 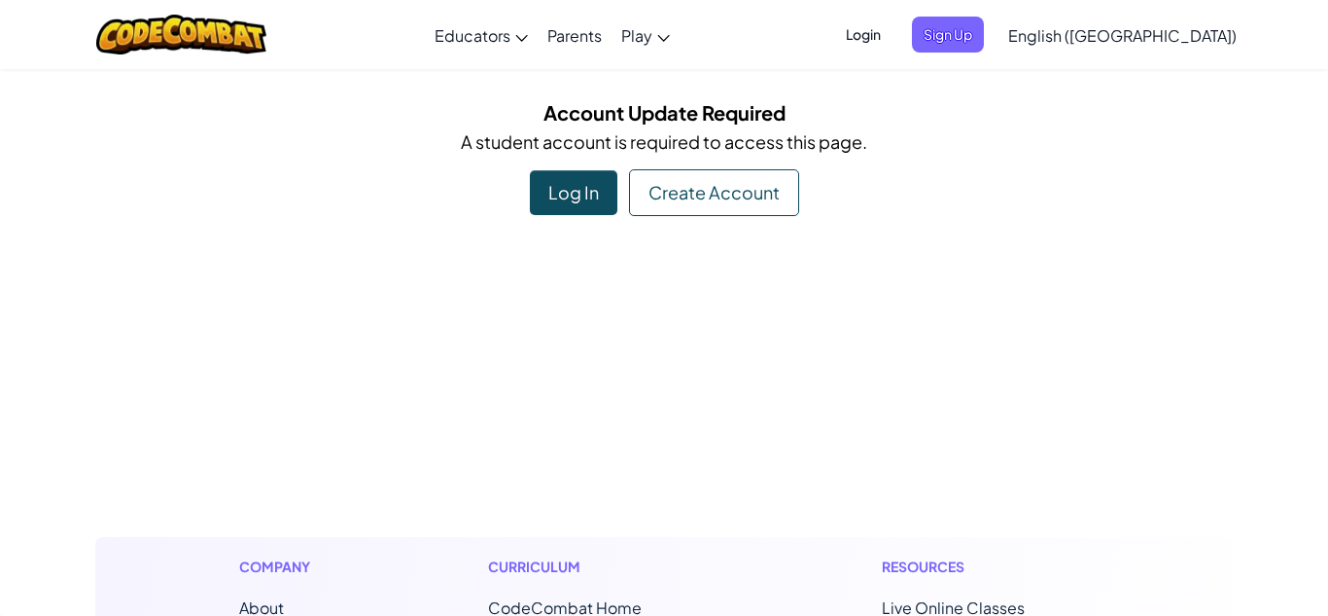 What do you see at coordinates (284, 566) in the screenshot?
I see `h1: Company` at bounding box center [284, 566].